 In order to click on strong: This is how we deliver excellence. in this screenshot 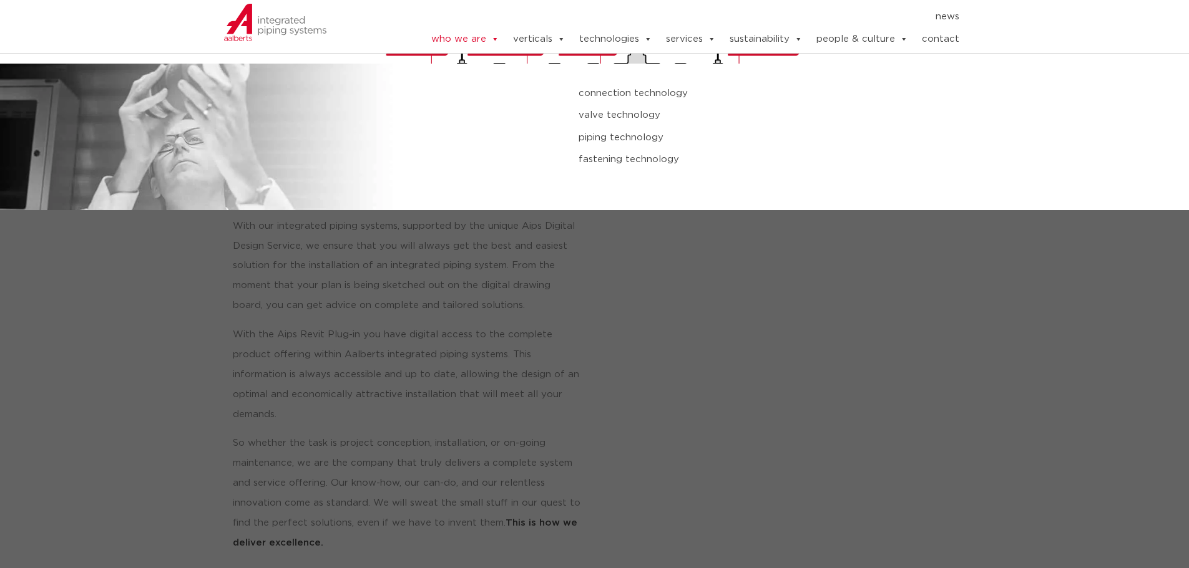, I will do `click(405, 533)`.